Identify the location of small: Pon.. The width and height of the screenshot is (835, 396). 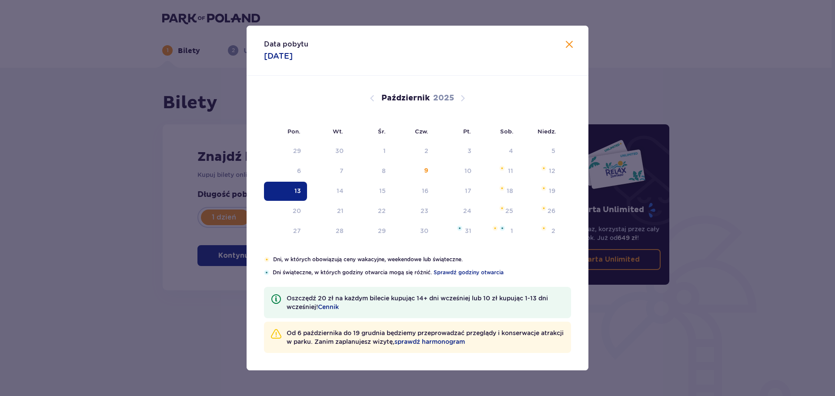
(294, 131).